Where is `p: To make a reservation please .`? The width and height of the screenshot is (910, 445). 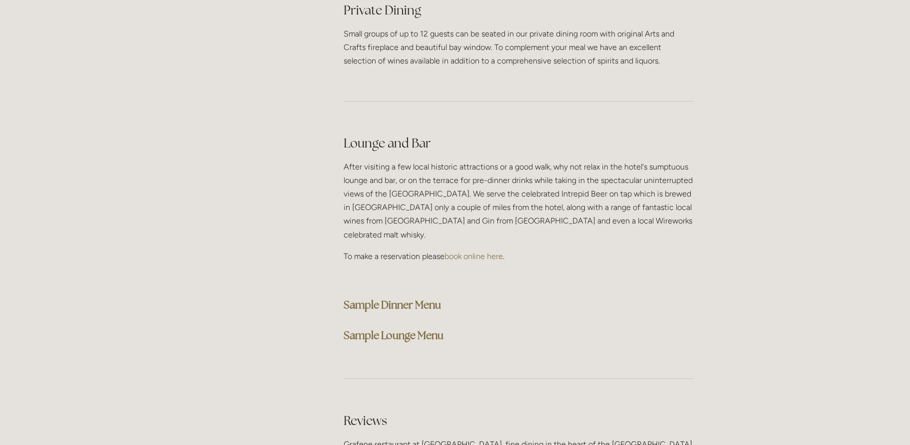 p: To make a reservation please . is located at coordinates (519, 256).